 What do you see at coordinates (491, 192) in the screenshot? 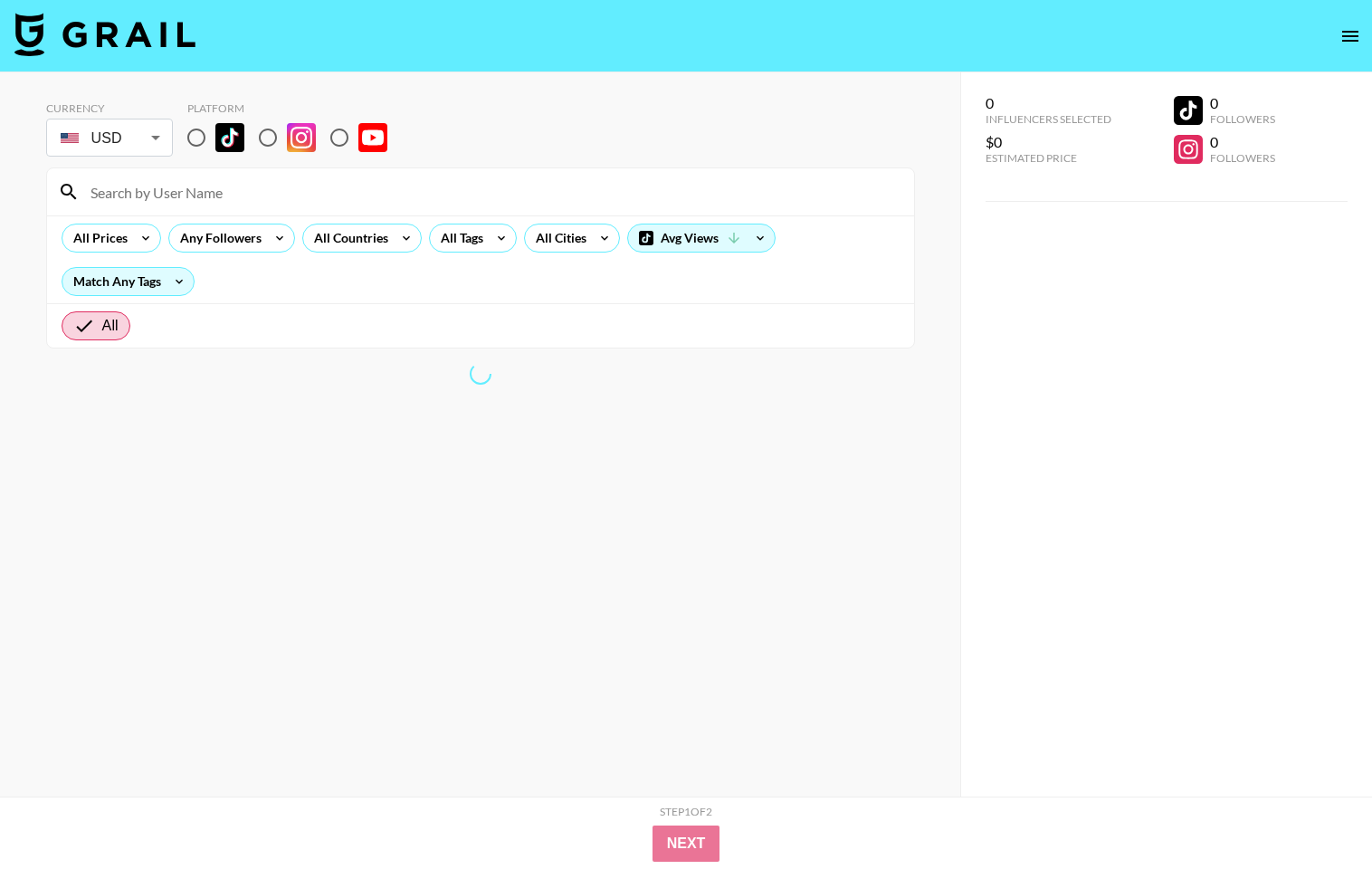
I see `input: Search by User Name` at bounding box center [491, 192].